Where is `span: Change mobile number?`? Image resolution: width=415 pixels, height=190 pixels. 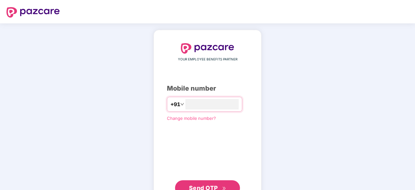
span: Change mobile number? is located at coordinates (191, 118).